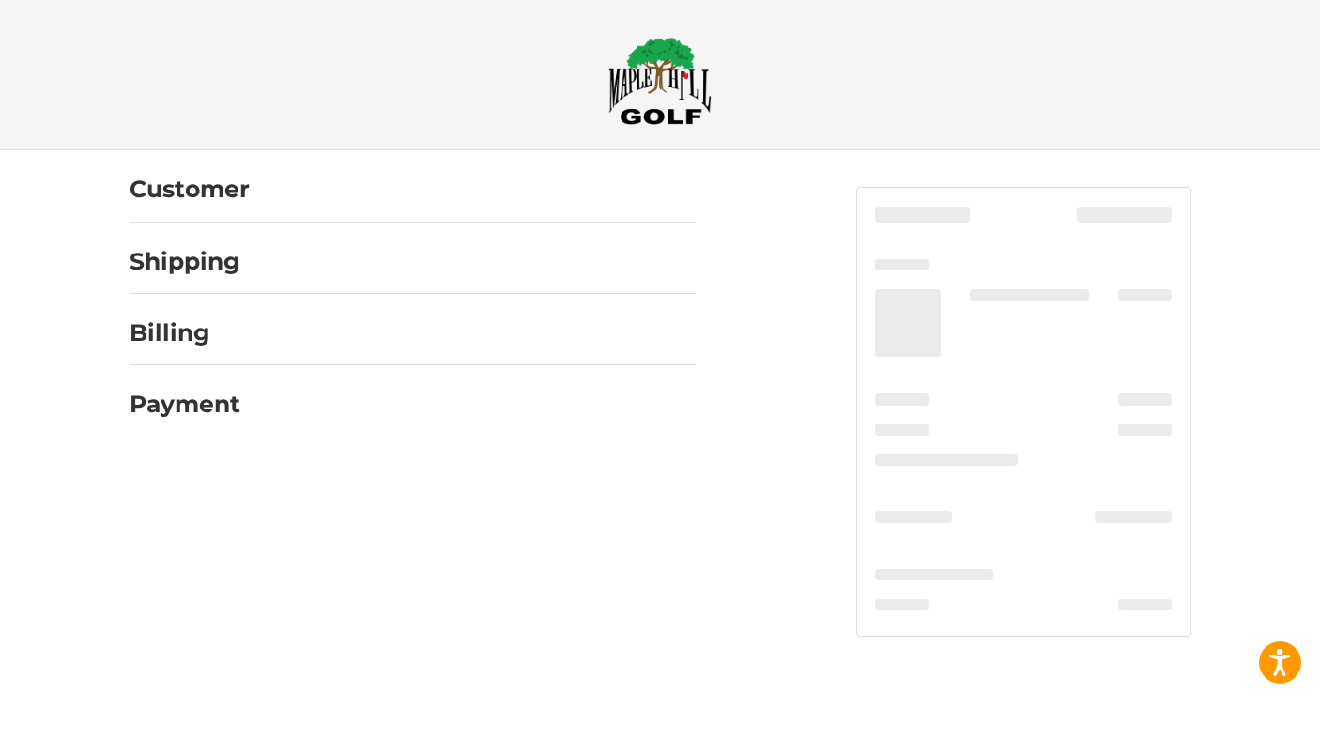 Image resolution: width=1320 pixels, height=740 pixels. Describe the element at coordinates (660, 81) in the screenshot. I see `img: Maple Hill Golf` at that location.